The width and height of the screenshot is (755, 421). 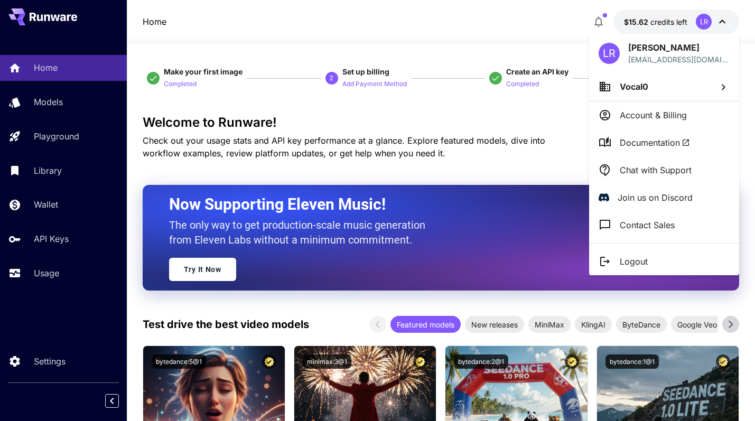 What do you see at coordinates (653, 115) in the screenshot?
I see `p: Account & Billing` at bounding box center [653, 115].